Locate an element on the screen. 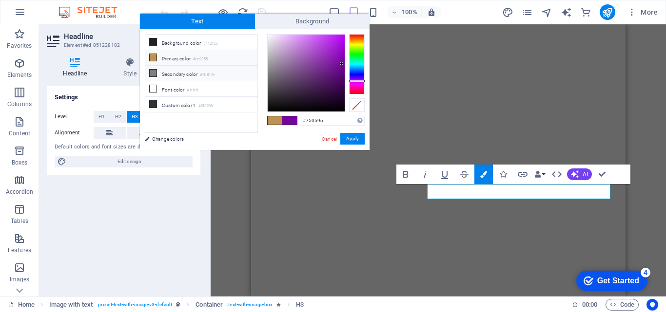  h6: 100% is located at coordinates (409, 12).